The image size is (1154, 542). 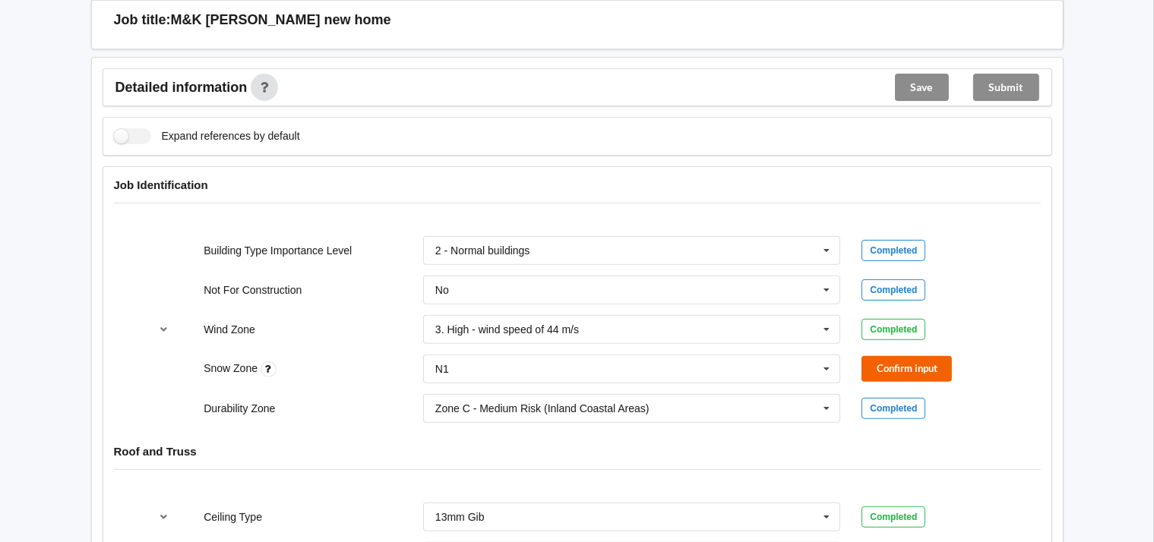 What do you see at coordinates (232, 368) in the screenshot?
I see `label: Snow Zone` at bounding box center [232, 368].